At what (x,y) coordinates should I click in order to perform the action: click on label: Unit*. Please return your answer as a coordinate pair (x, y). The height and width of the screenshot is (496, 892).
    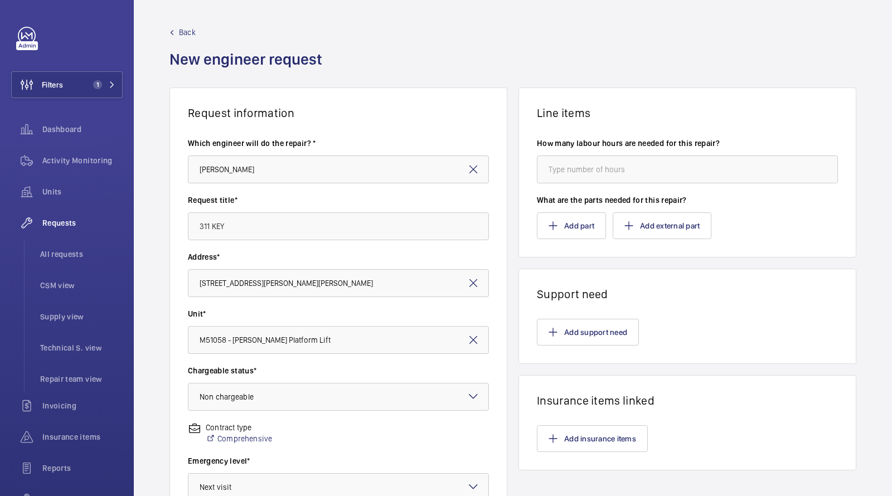
    Looking at the image, I should click on (338, 314).